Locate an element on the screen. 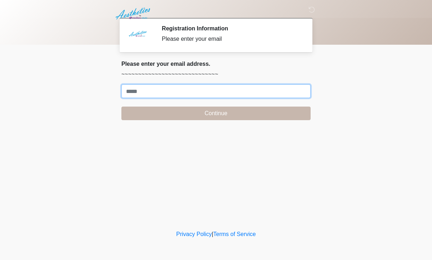 This screenshot has width=432, height=260. h2: Registration Information is located at coordinates (231, 28).